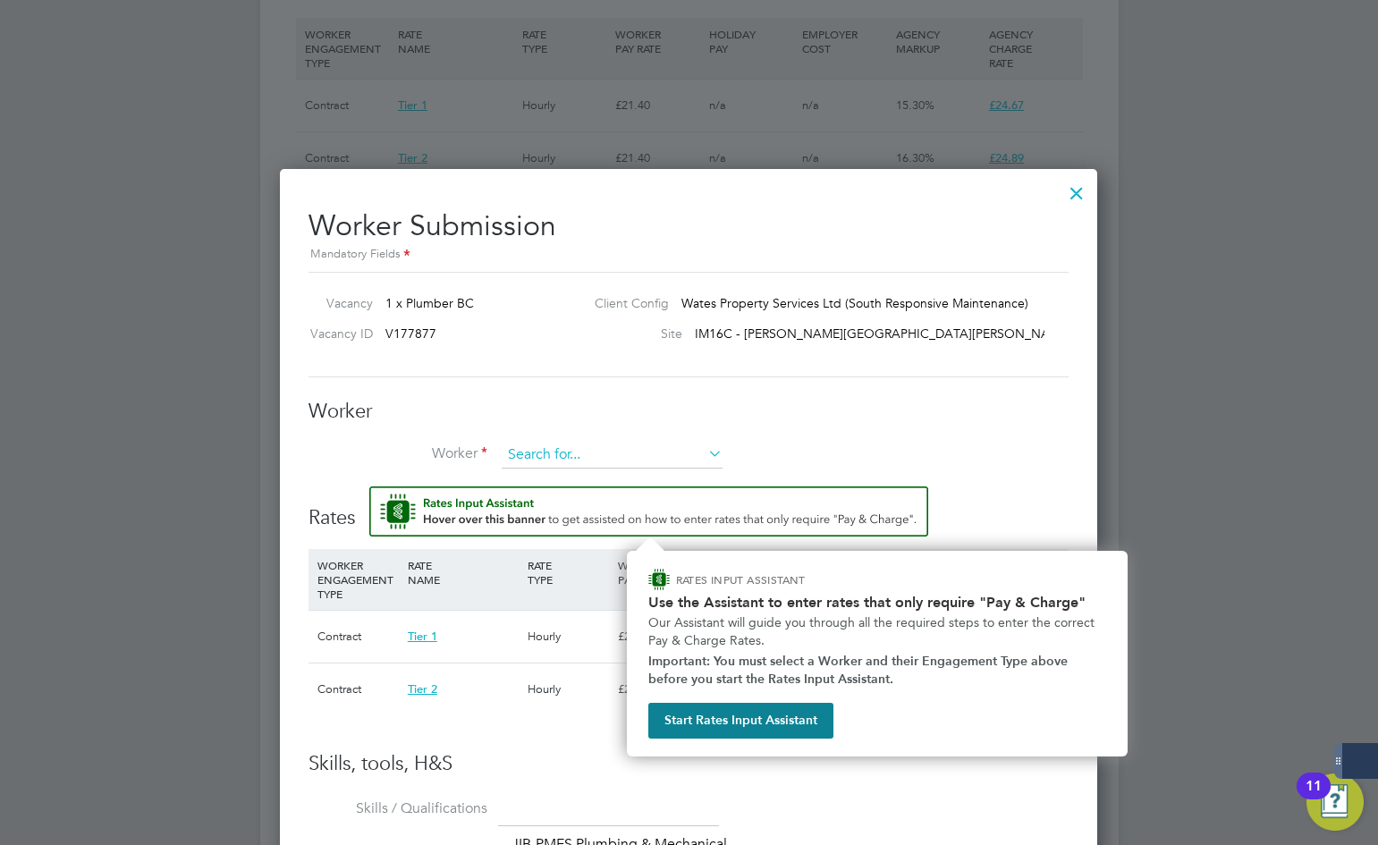 The width and height of the screenshot is (1378, 845). What do you see at coordinates (877, 653) in the screenshot?
I see `div: How to input Rates that only require Pay & Charge` at bounding box center [877, 653].